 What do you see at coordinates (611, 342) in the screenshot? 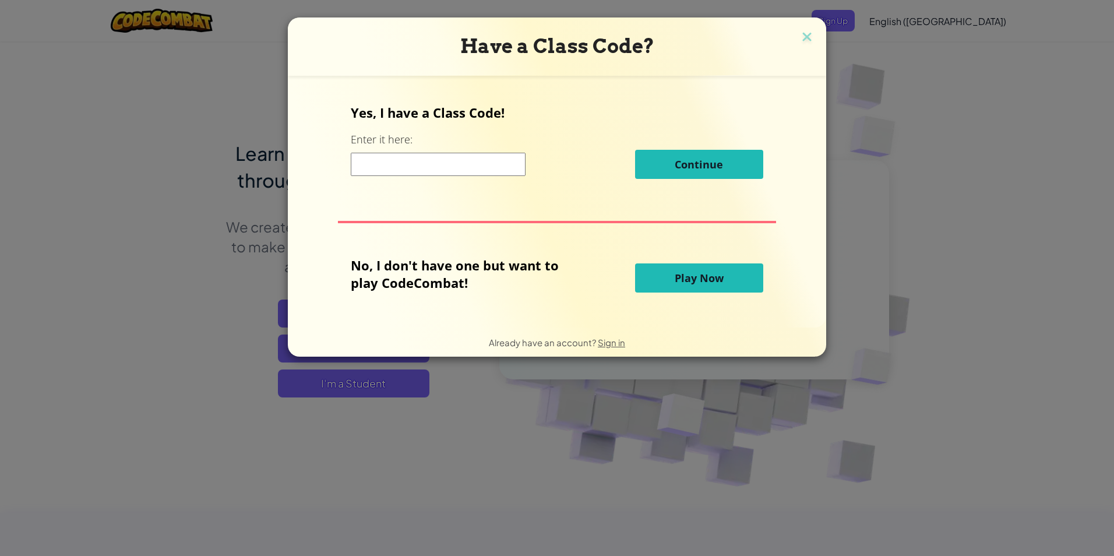
I see `span: Sign in` at bounding box center [611, 342].